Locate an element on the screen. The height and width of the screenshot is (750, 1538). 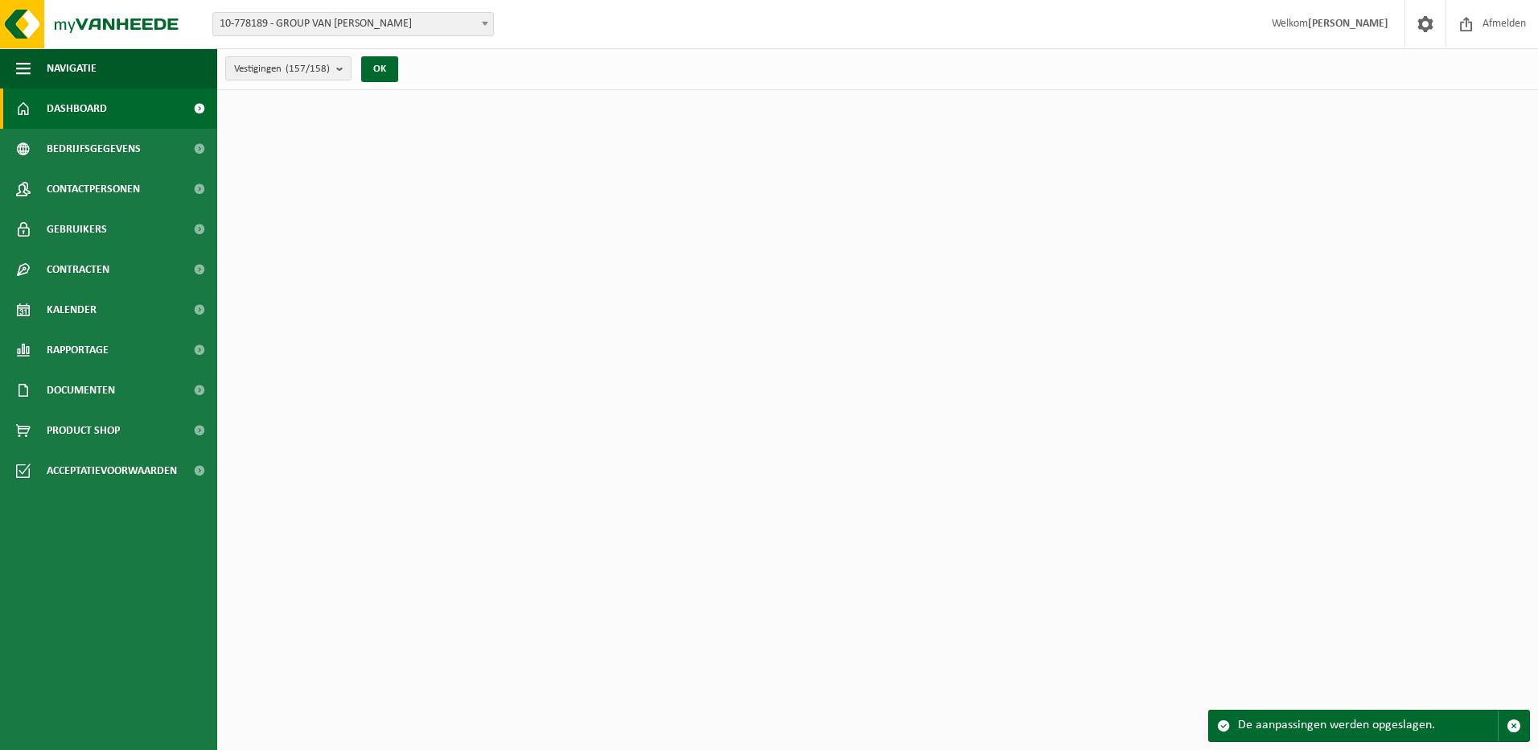
span: Acceptatievoorwaarden is located at coordinates (112, 471).